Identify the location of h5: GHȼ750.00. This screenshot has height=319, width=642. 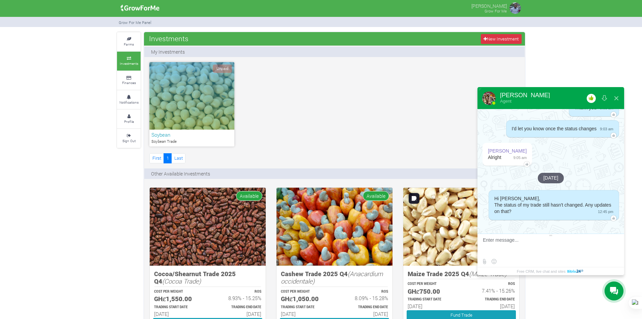
(432, 291).